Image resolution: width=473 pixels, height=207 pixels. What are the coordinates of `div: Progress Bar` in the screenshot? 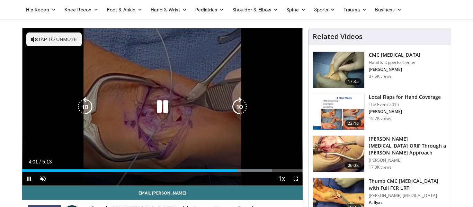 It's located at (162, 171).